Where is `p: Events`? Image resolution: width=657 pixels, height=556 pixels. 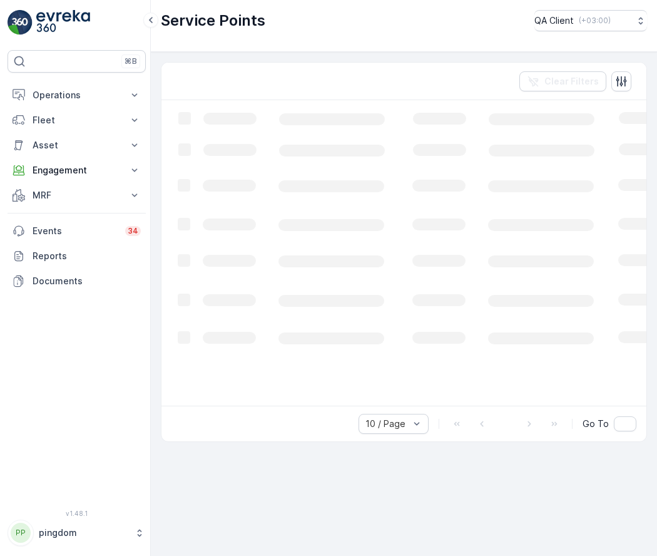
p: Events is located at coordinates (75, 231).